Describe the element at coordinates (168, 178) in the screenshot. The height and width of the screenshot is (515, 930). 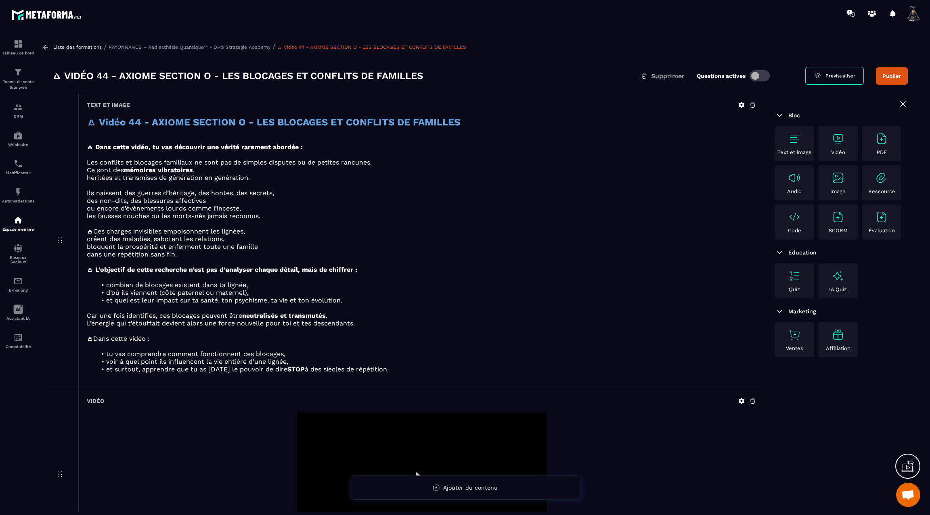
I see `span: héritées et transmises de génération en génération.` at that location.